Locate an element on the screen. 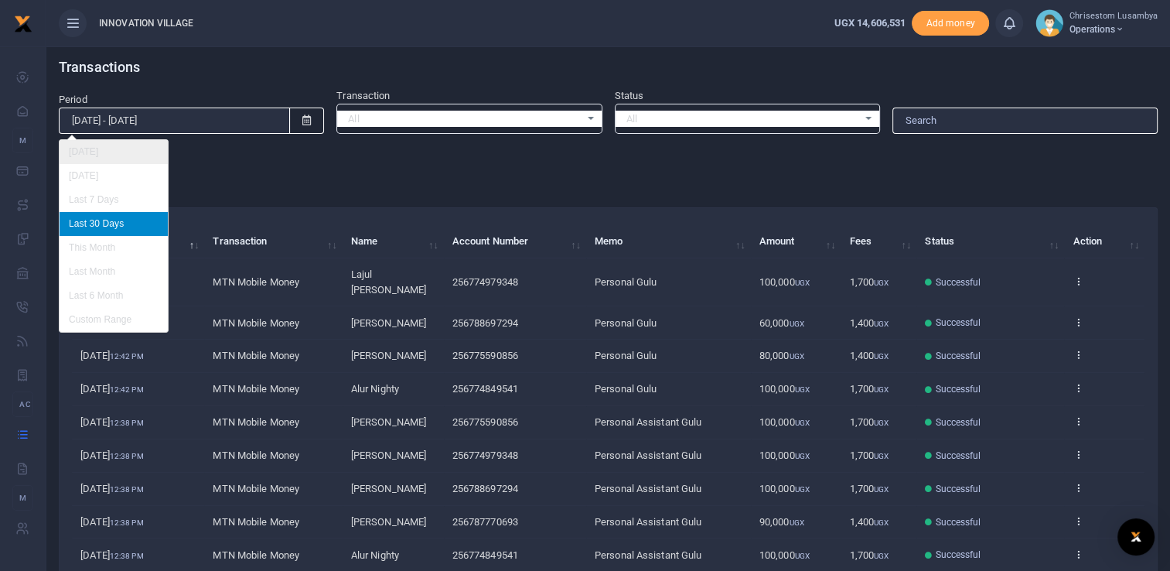 Image resolution: width=1170 pixels, height=571 pixels. small: 12:42 PM is located at coordinates (127, 389).